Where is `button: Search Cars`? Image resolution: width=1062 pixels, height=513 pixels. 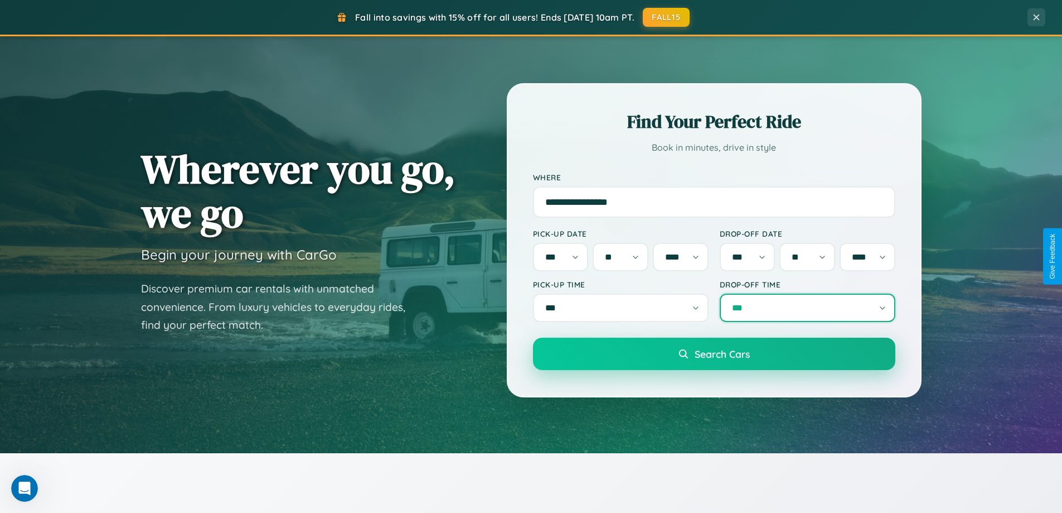
button: Search Cars is located at coordinates (714, 354).